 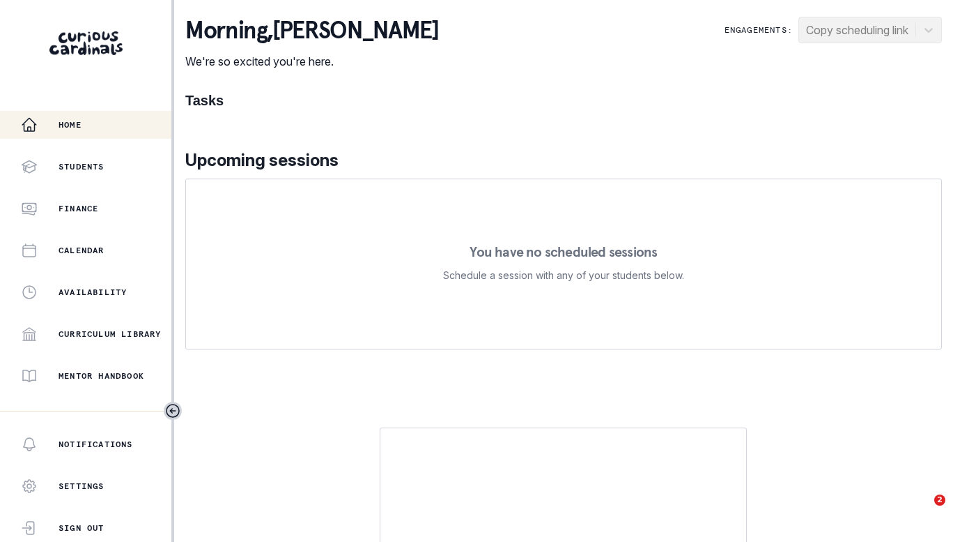 What do you see at coordinates (940, 500) in the screenshot?
I see `span: 2` at bounding box center [940, 500].